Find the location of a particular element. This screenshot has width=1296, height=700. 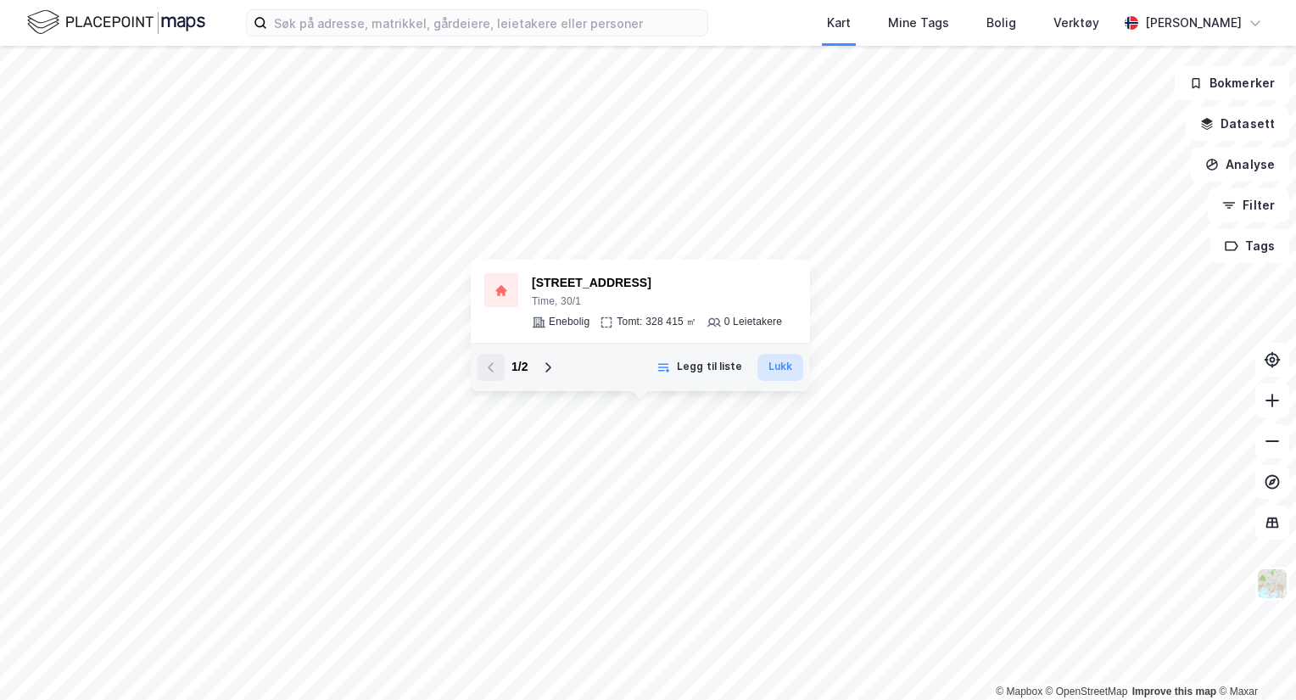

div: Mine Tags is located at coordinates (919, 23).